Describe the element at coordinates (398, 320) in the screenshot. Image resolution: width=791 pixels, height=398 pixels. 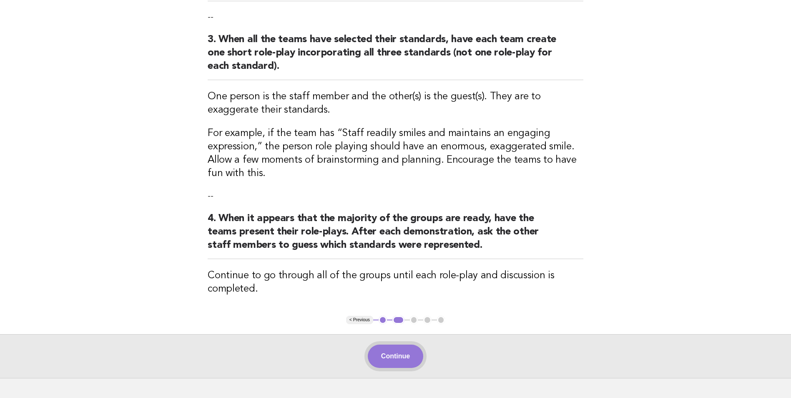
I see `button: 2` at that location.